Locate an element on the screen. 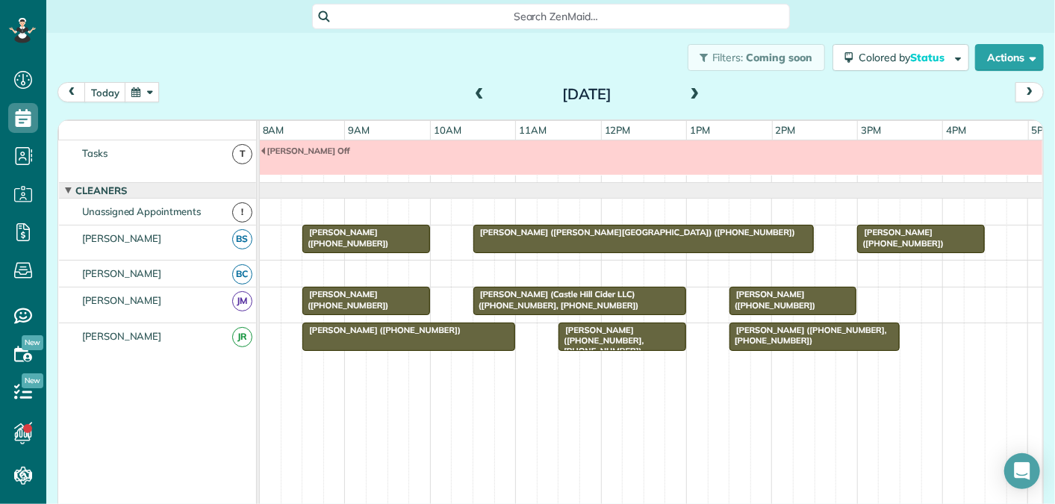  button: prev is located at coordinates (72, 92).